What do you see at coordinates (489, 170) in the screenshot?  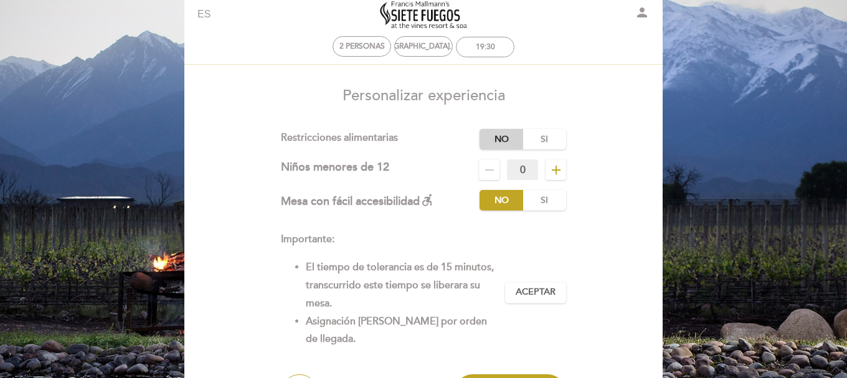 I see `i: remove` at bounding box center [489, 170].